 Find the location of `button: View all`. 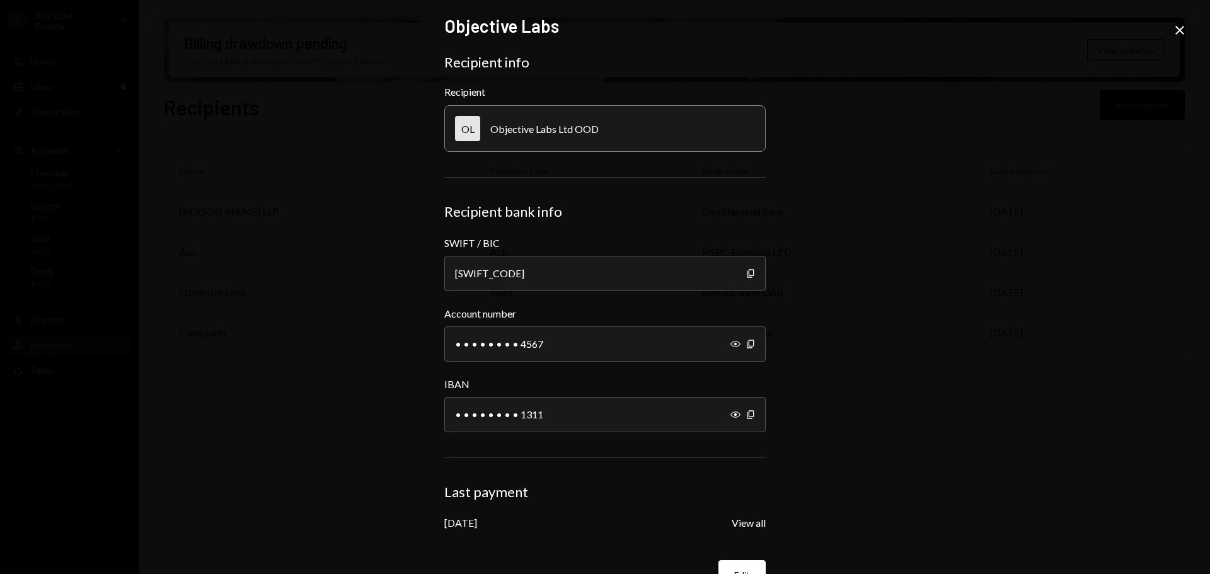

button: View all is located at coordinates (749, 523).